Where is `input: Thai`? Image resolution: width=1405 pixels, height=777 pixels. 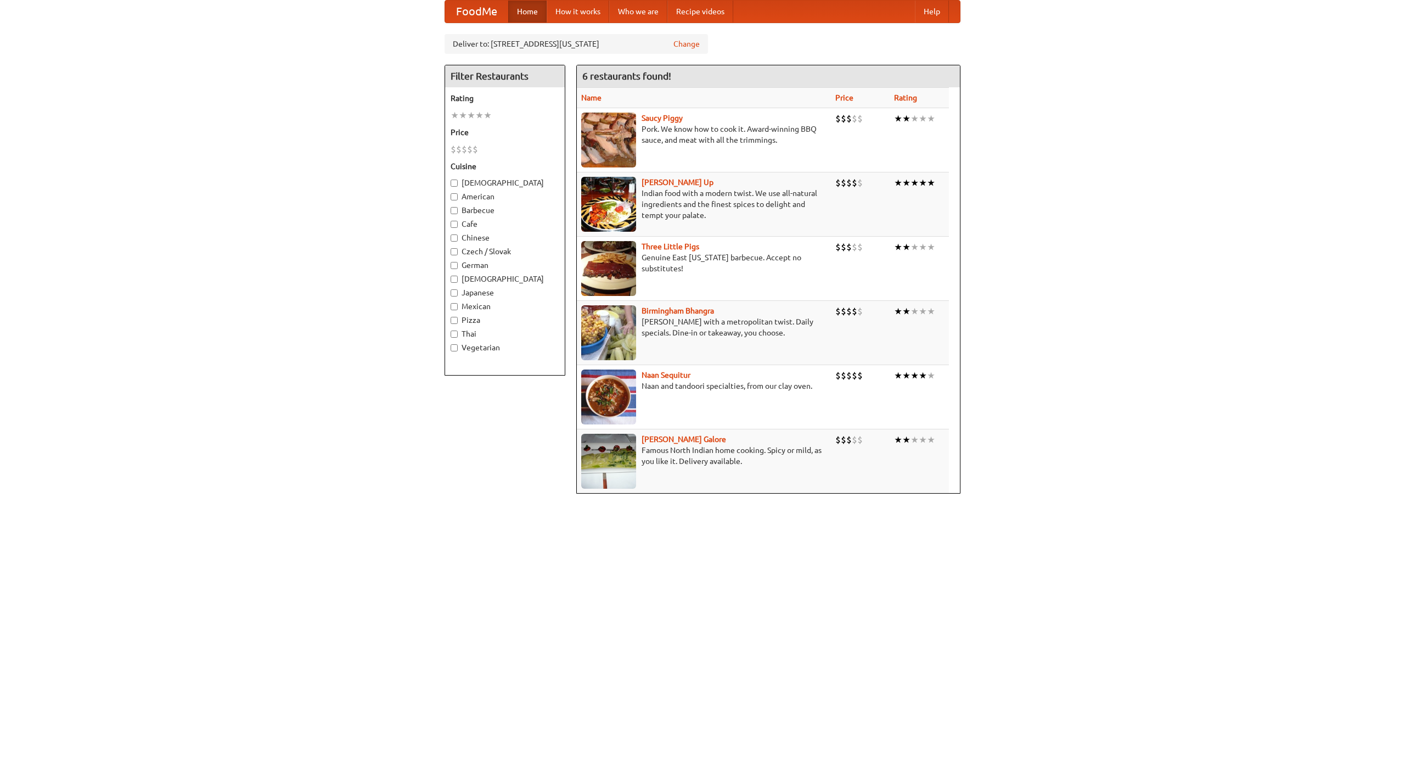
input: Thai is located at coordinates (454, 334).